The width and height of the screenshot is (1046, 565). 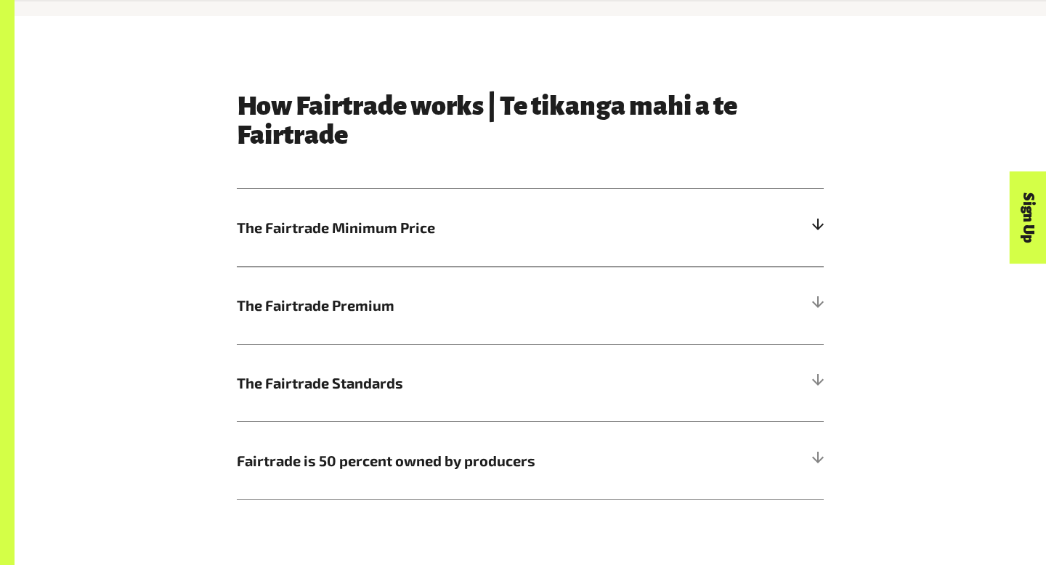 What do you see at coordinates (457, 305) in the screenshot?
I see `span: The Fairtrade Premium` at bounding box center [457, 305].